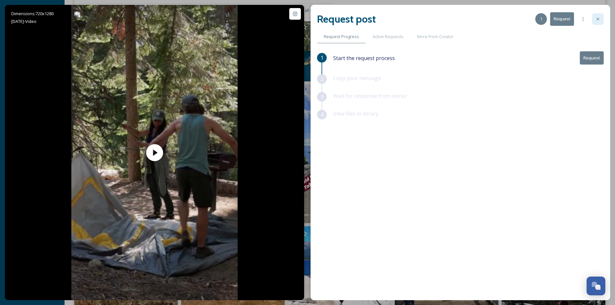 The height and width of the screenshot is (305, 615). Describe the element at coordinates (370, 96) in the screenshot. I see `span: Wait for response from owner` at that location.